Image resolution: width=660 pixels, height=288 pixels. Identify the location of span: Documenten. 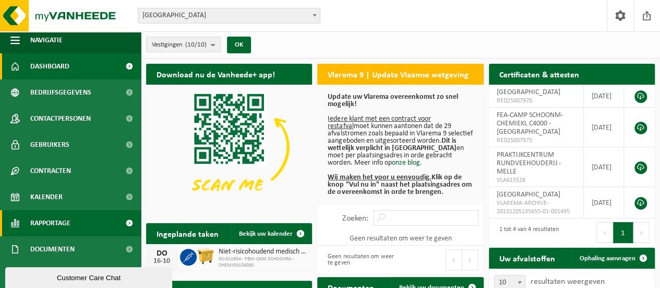
(52, 249).